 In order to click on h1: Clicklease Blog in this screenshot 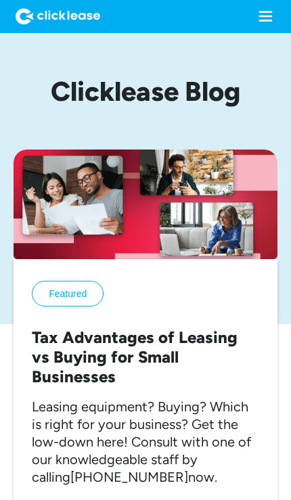, I will do `click(146, 91)`.